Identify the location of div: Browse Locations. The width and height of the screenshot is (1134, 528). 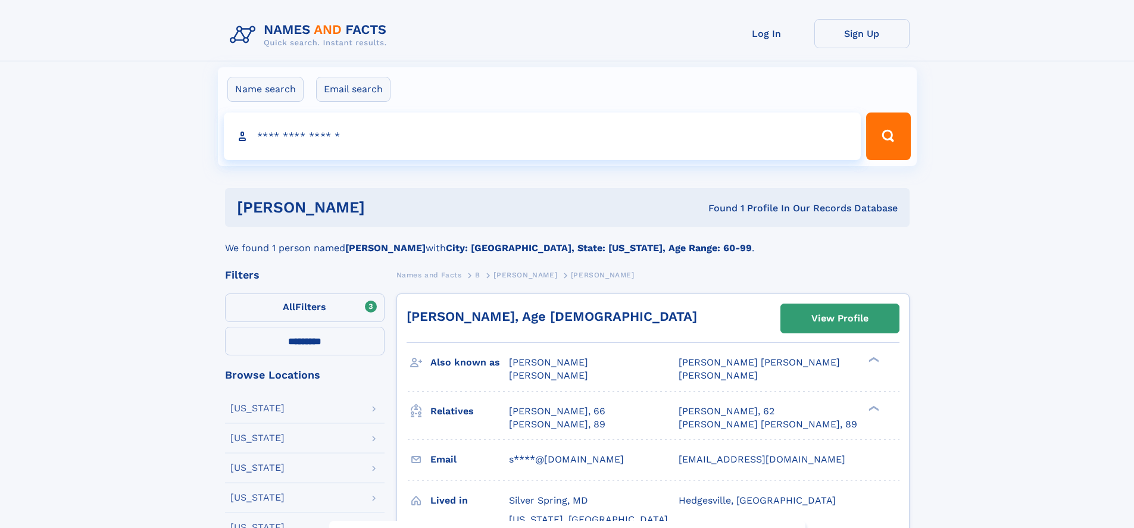
(305, 375).